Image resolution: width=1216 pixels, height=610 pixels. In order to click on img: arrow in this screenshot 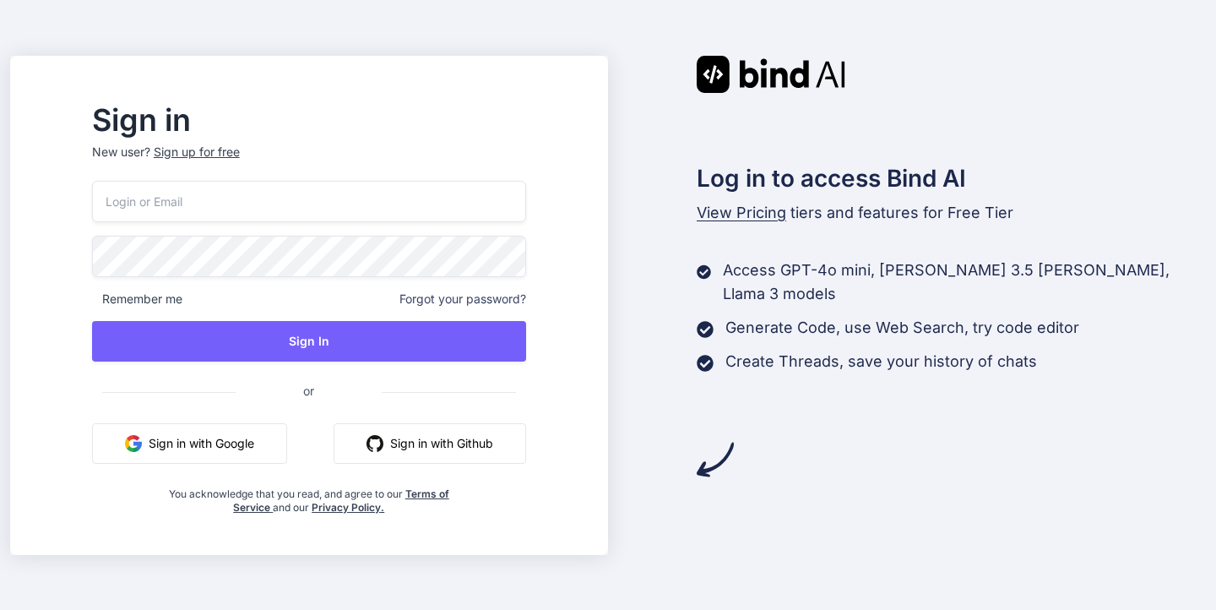, I will do `click(715, 459)`.